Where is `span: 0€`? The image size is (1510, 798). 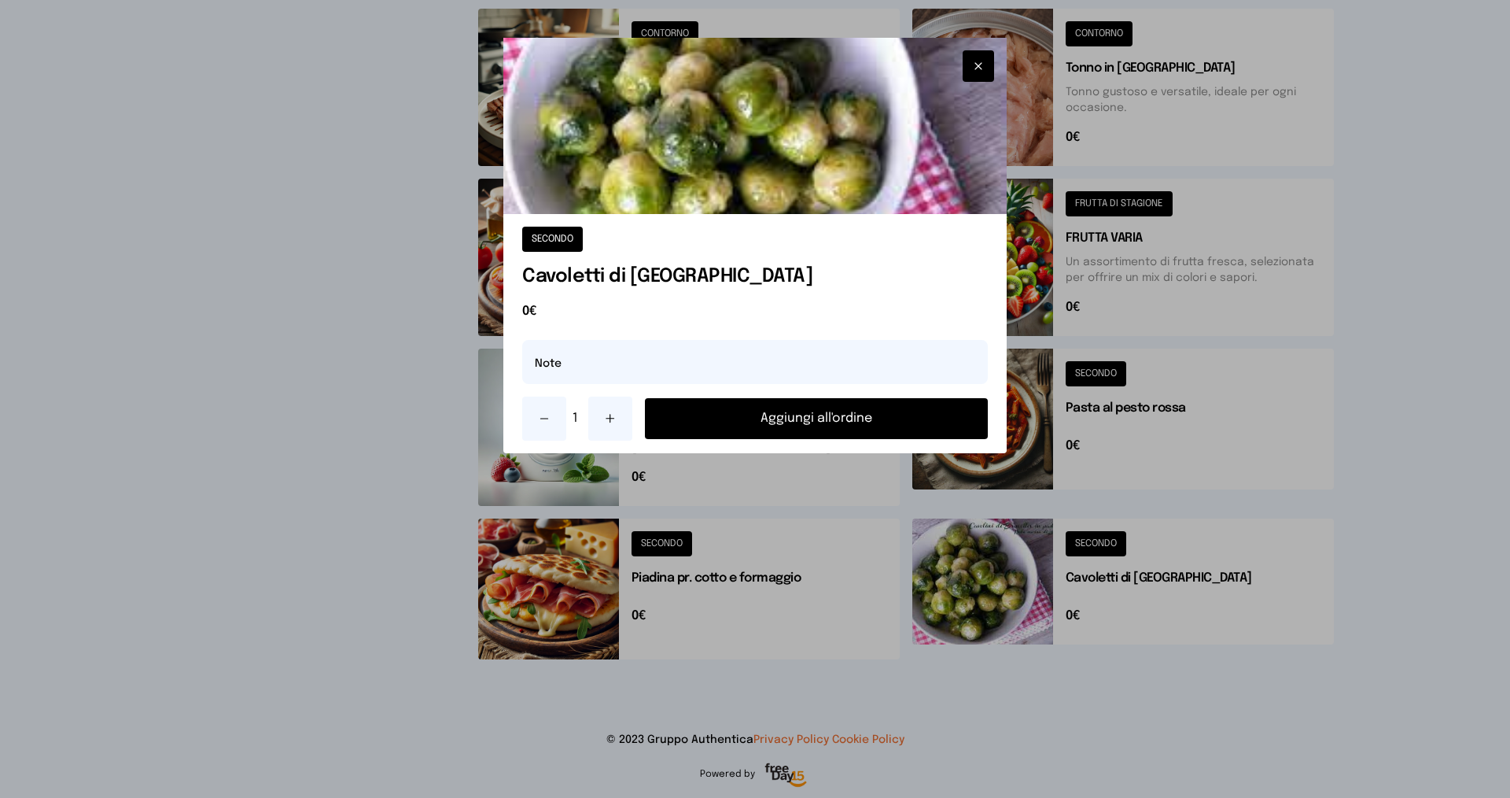 span: 0€ is located at coordinates (755, 312).